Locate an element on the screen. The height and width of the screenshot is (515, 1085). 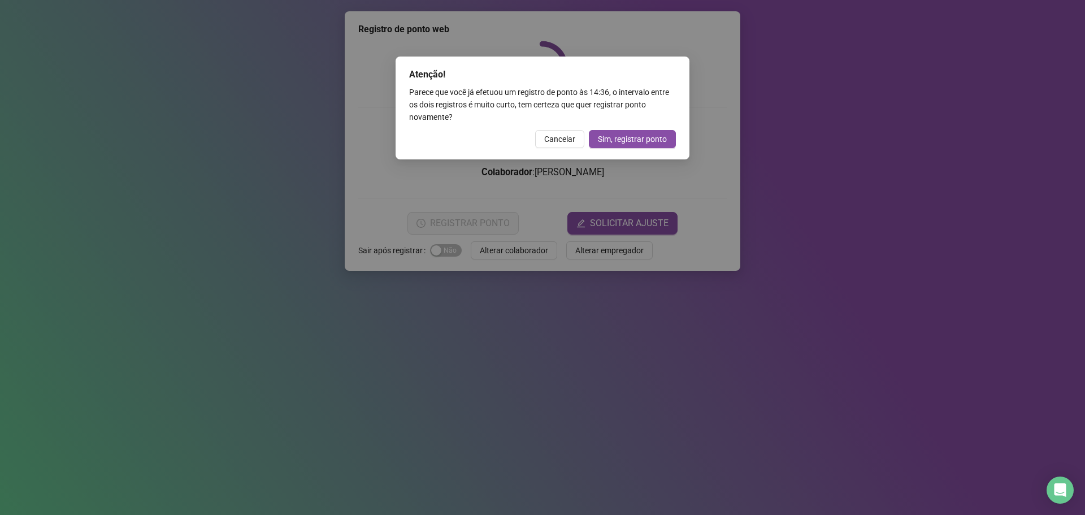
span: Sim, registrar ponto is located at coordinates (632, 139).